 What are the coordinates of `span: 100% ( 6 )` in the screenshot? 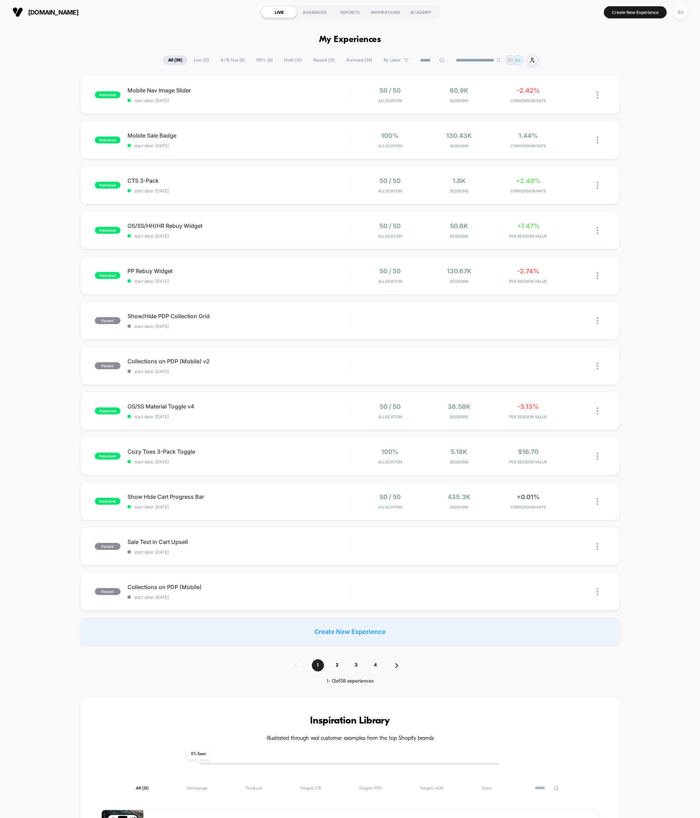 It's located at (264, 60).